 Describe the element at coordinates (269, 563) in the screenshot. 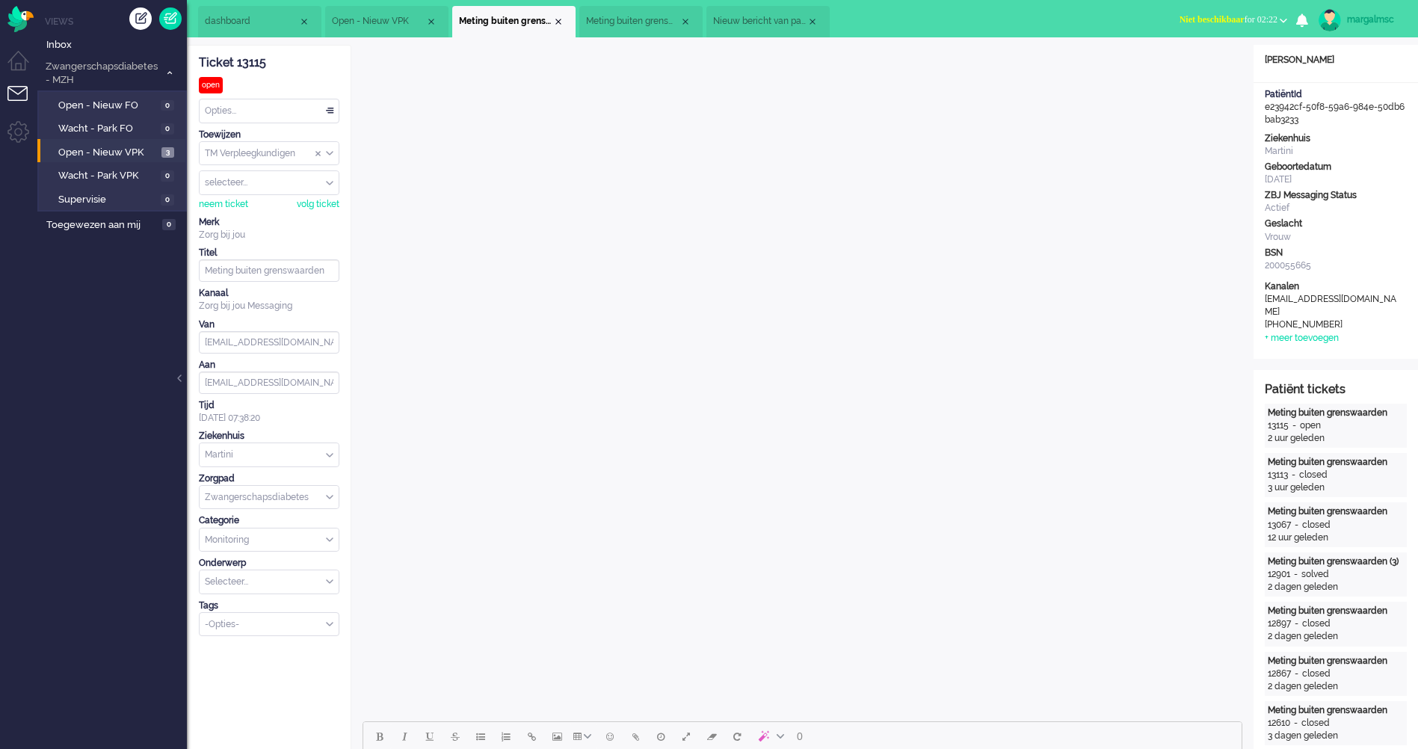

I see `div: Onderwerp` at that location.